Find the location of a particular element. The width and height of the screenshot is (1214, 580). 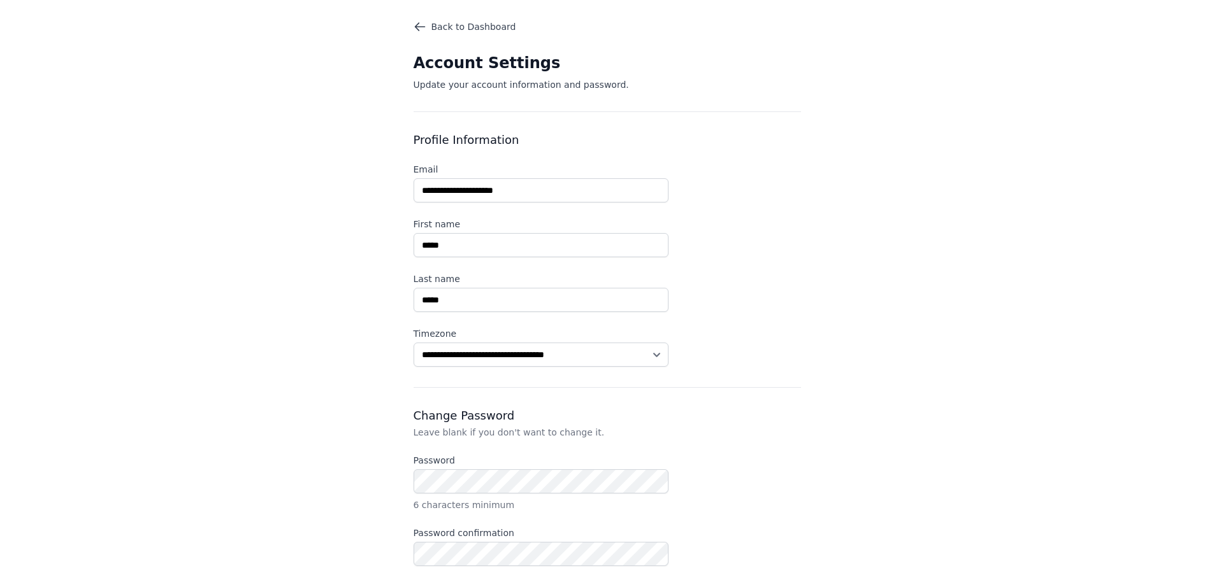

h3: Change Password is located at coordinates (607, 416).